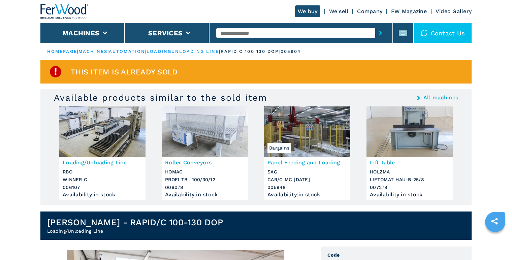 The width and height of the screenshot is (512, 260). What do you see at coordinates (161, 98) in the screenshot?
I see `h3: Available products similar to the sold item` at bounding box center [161, 98].